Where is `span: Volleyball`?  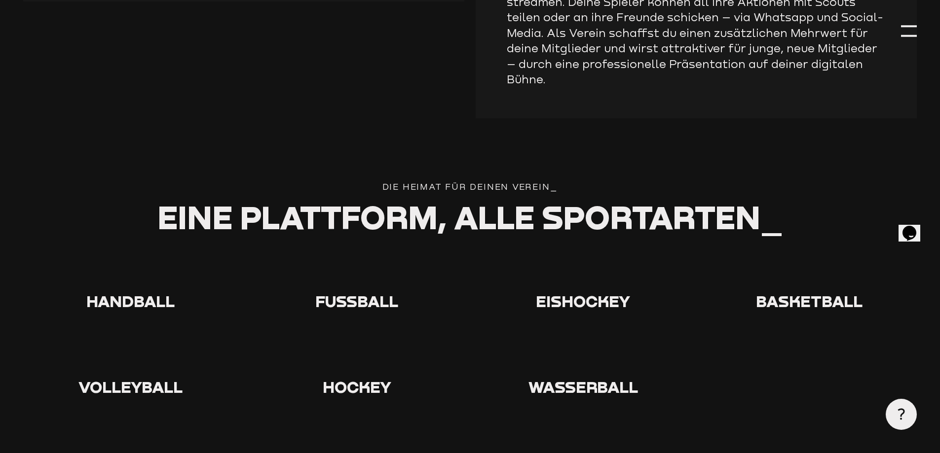 span: Volleyball is located at coordinates (130, 387).